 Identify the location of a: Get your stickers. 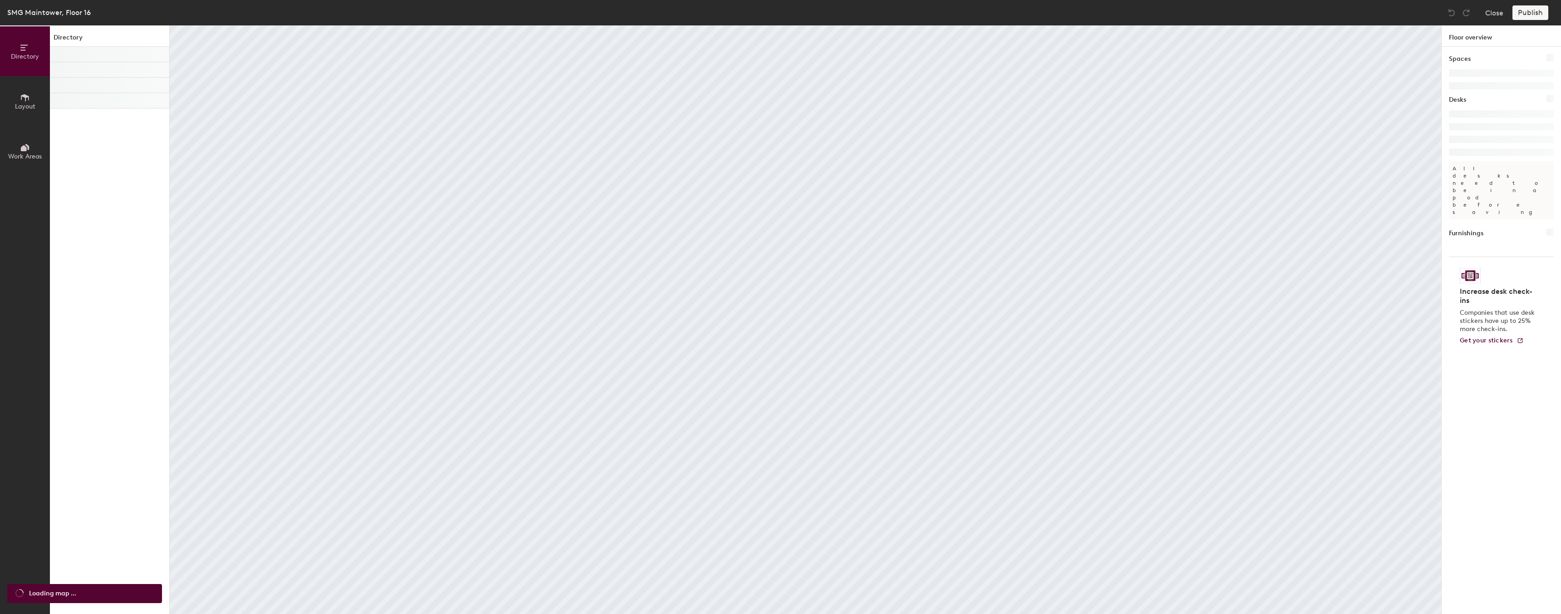
(1492, 340).